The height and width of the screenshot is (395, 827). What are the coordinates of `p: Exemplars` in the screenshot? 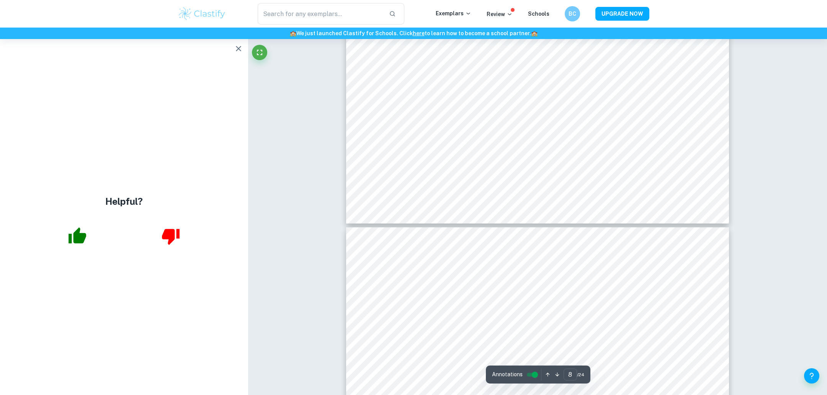 It's located at (453, 13).